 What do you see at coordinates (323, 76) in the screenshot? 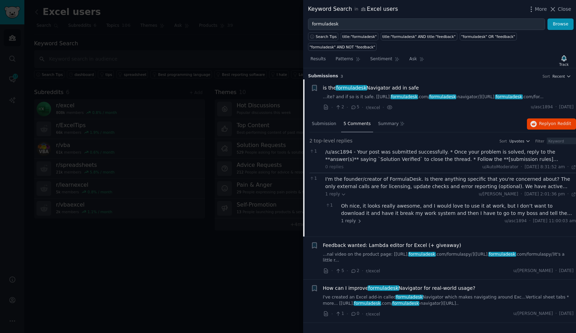
I see `span: Submission s` at bounding box center [323, 76].